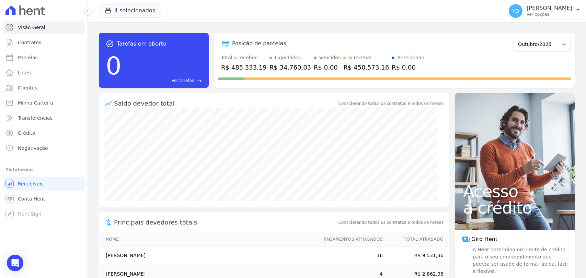 This screenshot has width=586, height=278. Describe the element at coordinates (27, 88) in the screenshot. I see `span: Clientes` at that location.